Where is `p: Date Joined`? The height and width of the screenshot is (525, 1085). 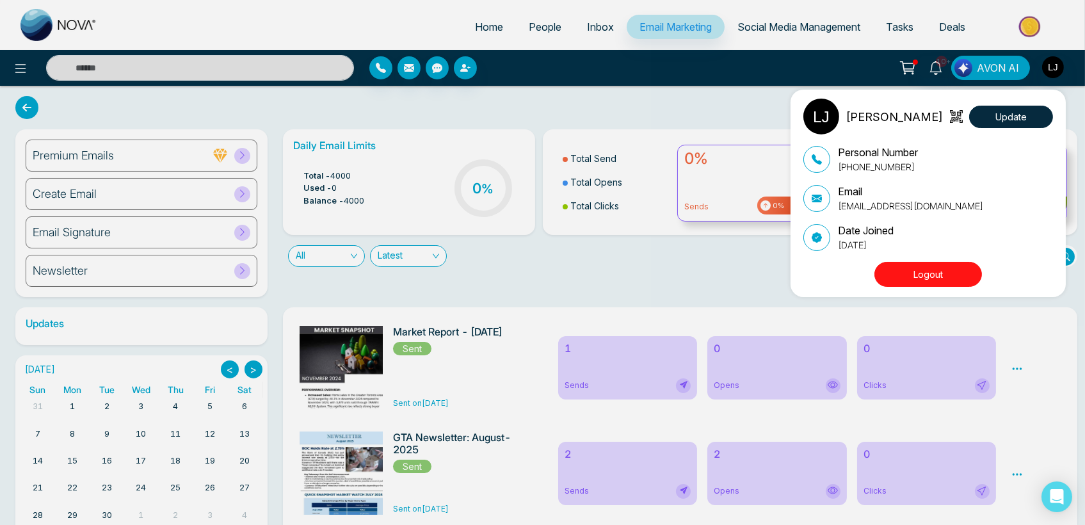
p: Date Joined is located at coordinates (866, 230).